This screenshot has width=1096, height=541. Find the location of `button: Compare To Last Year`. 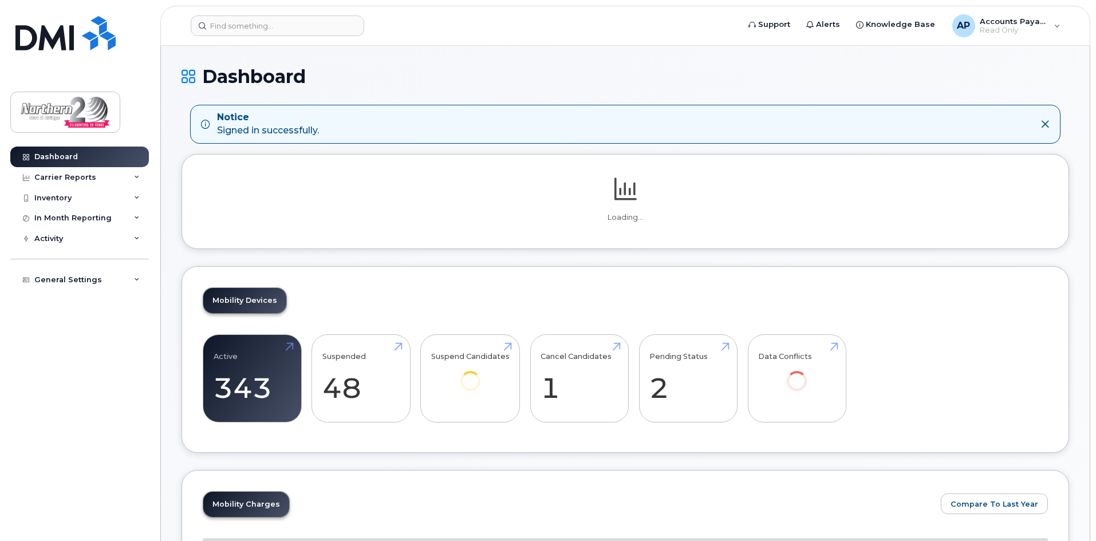

button: Compare To Last Year is located at coordinates (994, 504).